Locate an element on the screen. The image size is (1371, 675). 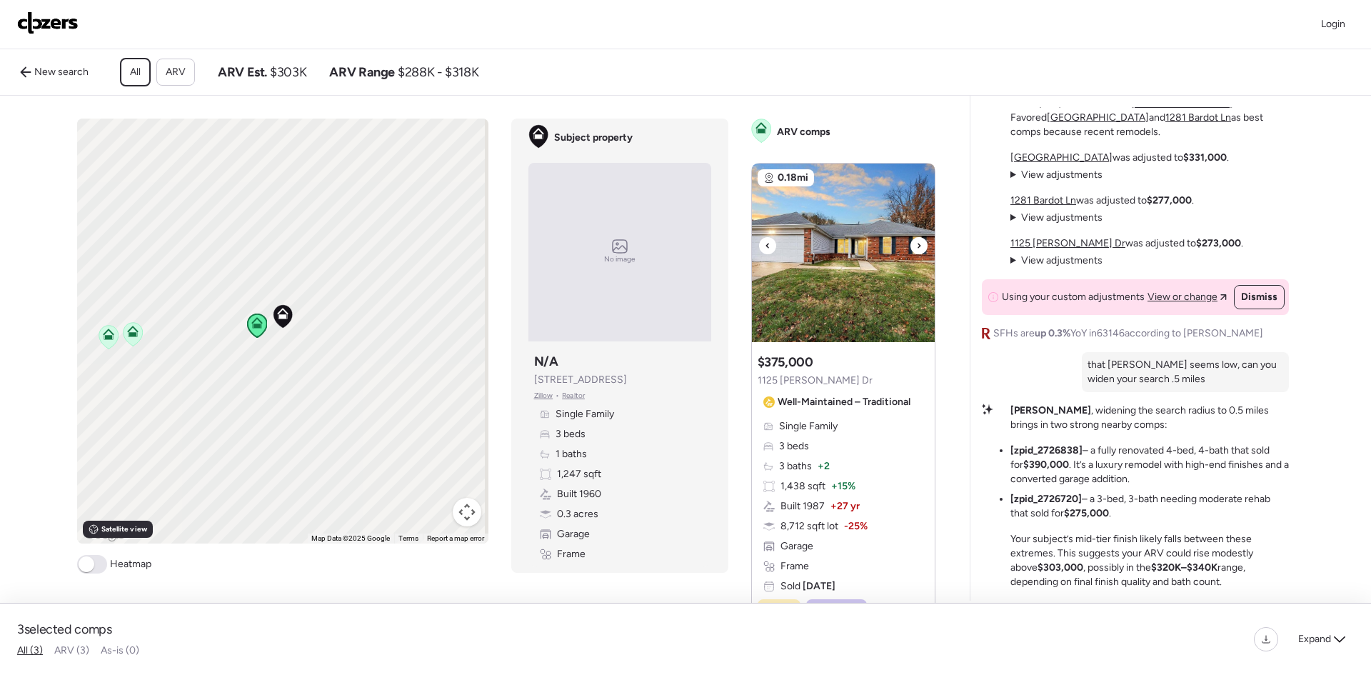
span: Expand is located at coordinates (1315, 639).